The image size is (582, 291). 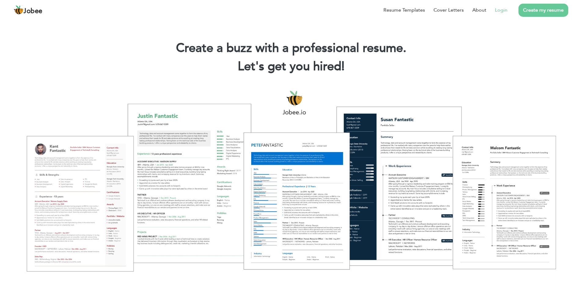 What do you see at coordinates (480, 10) in the screenshot?
I see `a: About` at bounding box center [480, 10].